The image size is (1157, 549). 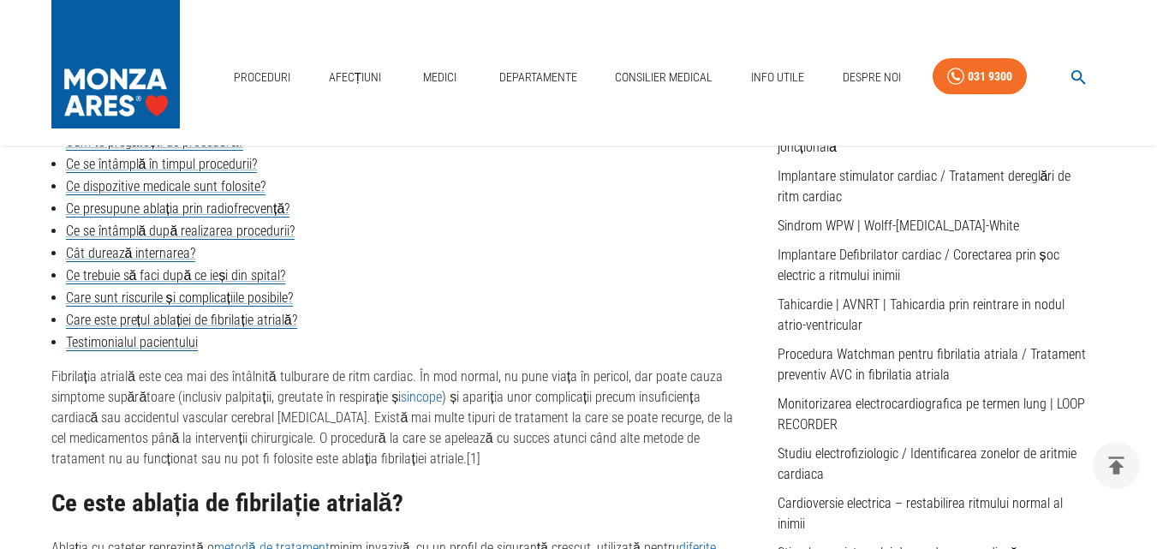 What do you see at coordinates (181, 231) in the screenshot?
I see `a: Ce se întâmplă după realizarea procedurii?` at bounding box center [181, 231].